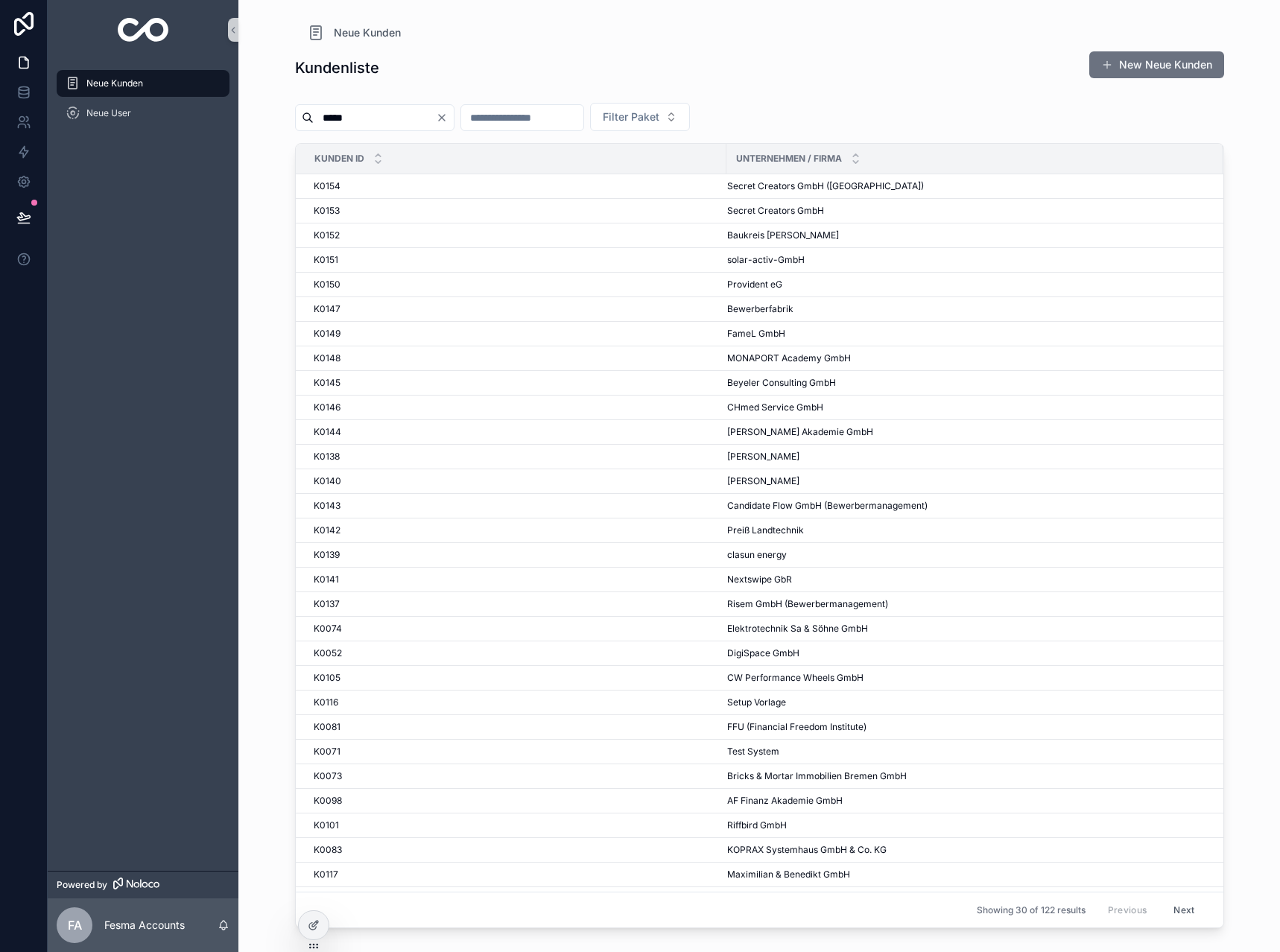  Describe the element at coordinates (327, 752) in the screenshot. I see `span: K0071` at that location.